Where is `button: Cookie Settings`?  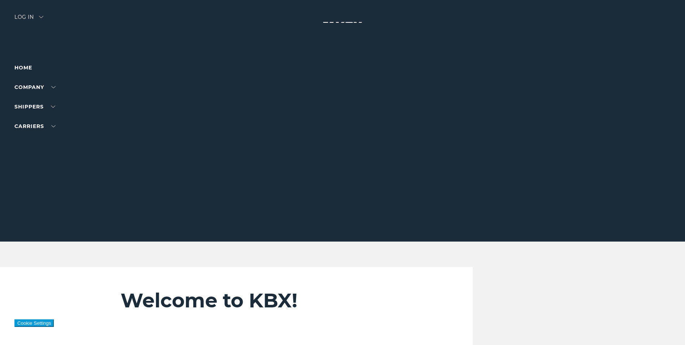
button: Cookie Settings is located at coordinates (34, 323).